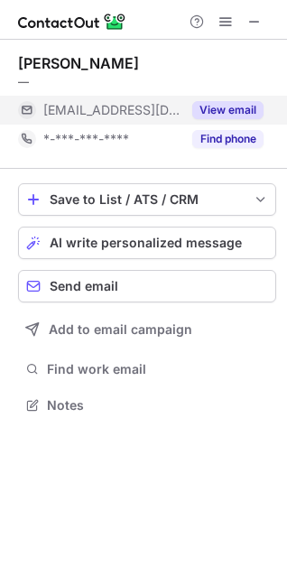 This screenshot has height=576, width=287. Describe the element at coordinates (147, 286) in the screenshot. I see `button: Send email` at that location.